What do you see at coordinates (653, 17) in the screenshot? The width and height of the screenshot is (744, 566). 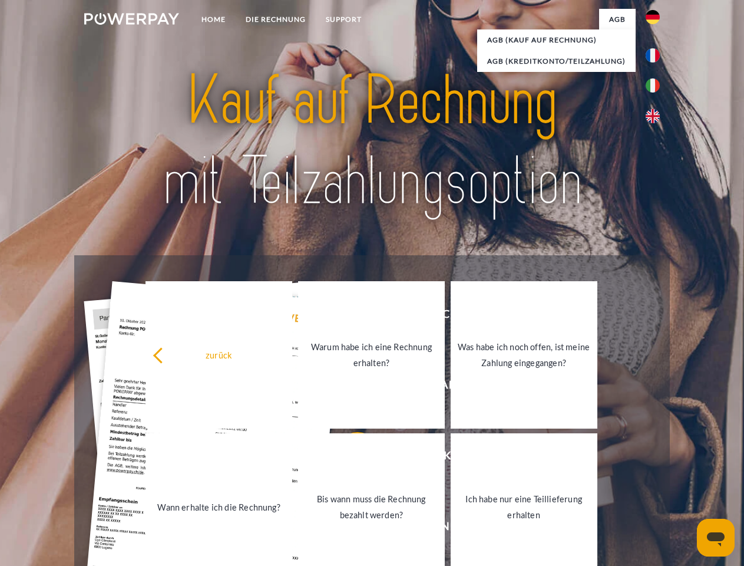 I see `img: de` at bounding box center [653, 17].